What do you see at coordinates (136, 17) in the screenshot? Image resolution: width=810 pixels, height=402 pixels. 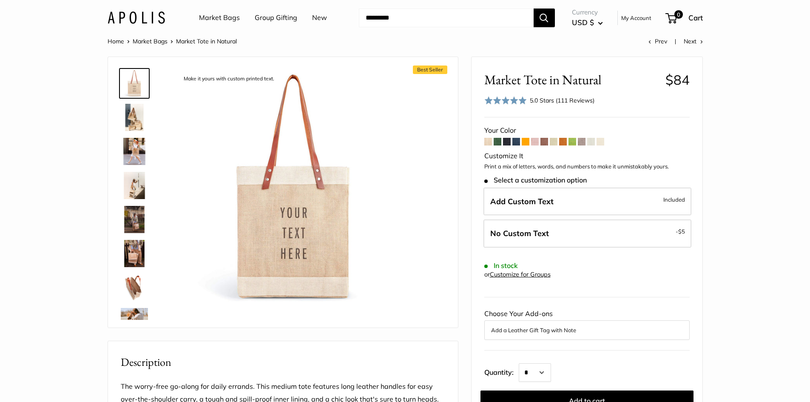 I see `img: Apolis` at bounding box center [136, 17].